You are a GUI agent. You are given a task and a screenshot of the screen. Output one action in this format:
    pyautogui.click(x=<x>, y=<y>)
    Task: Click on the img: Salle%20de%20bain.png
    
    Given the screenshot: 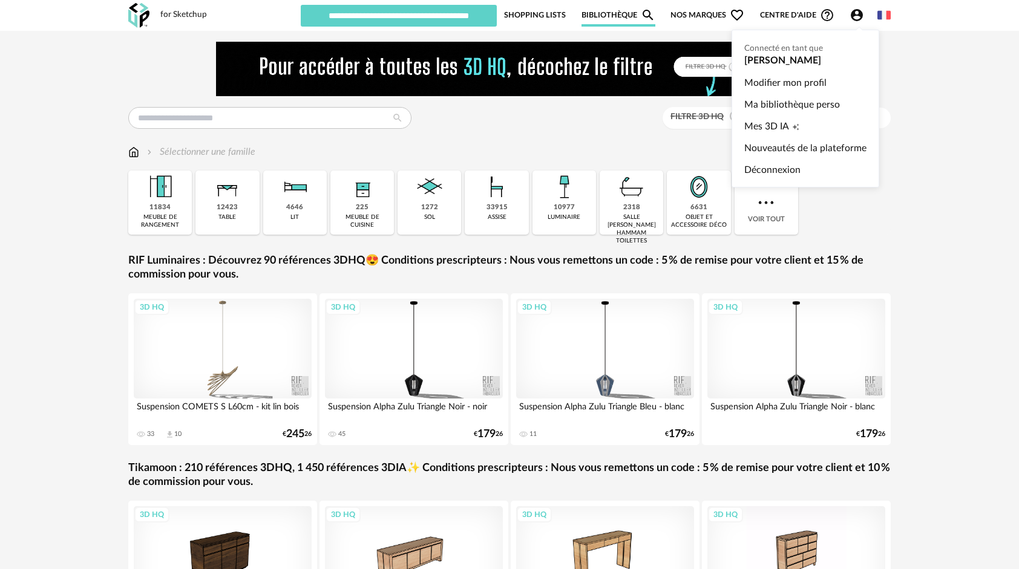 What is the action you would take?
    pyautogui.click(x=632, y=187)
    